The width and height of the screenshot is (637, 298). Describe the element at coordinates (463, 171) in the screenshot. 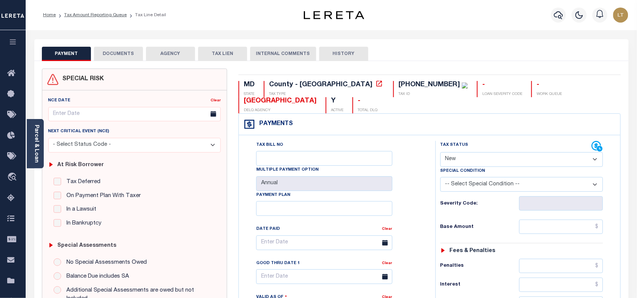

I see `label: Special Condition` at that location.